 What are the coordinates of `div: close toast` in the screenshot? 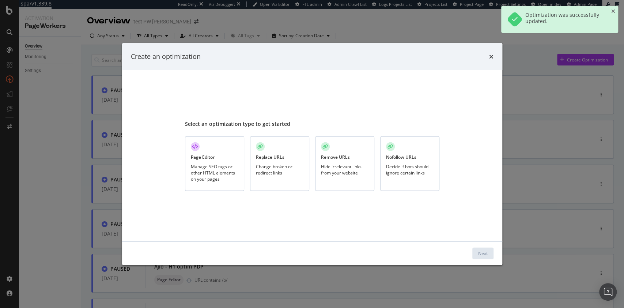 It's located at (613, 11).